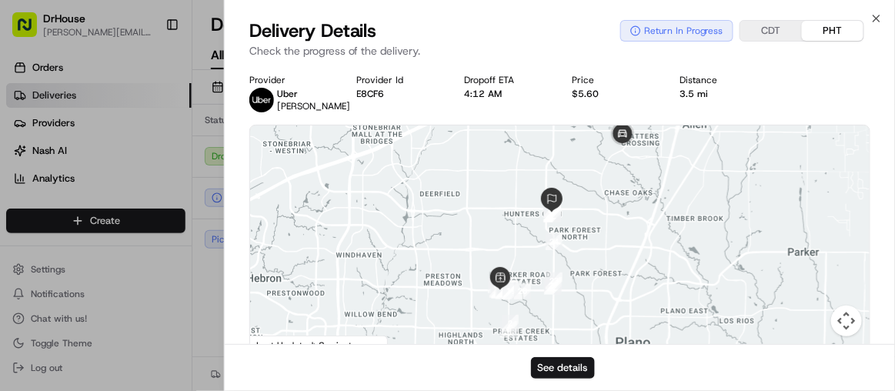  I want to click on div: 24, so click(554, 242).